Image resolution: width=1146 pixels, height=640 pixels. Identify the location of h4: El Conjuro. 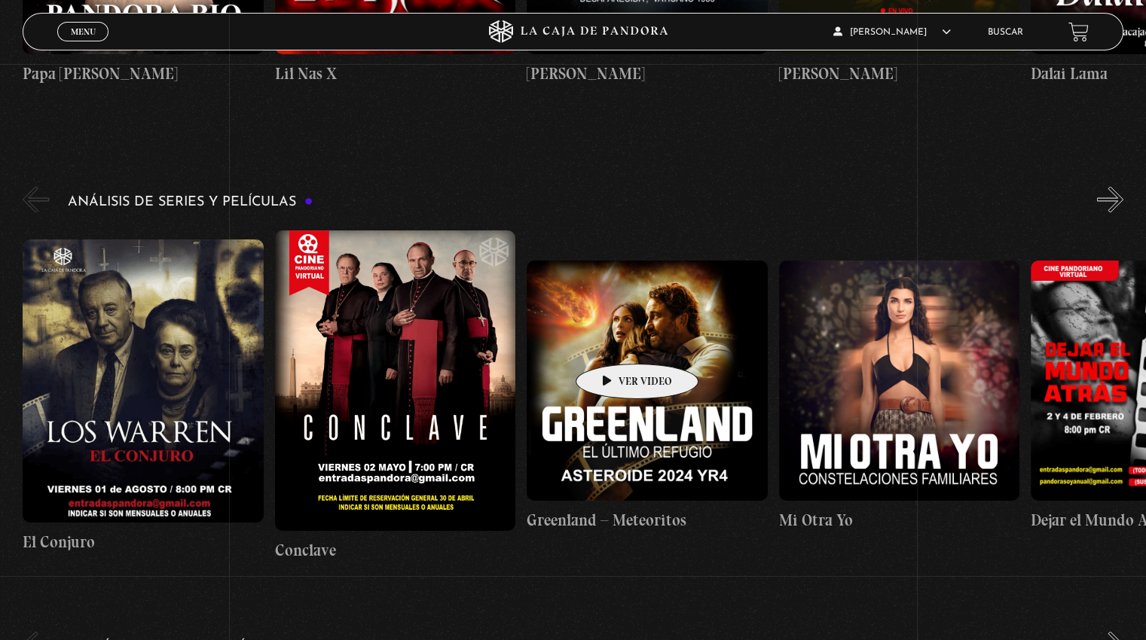
(142, 542).